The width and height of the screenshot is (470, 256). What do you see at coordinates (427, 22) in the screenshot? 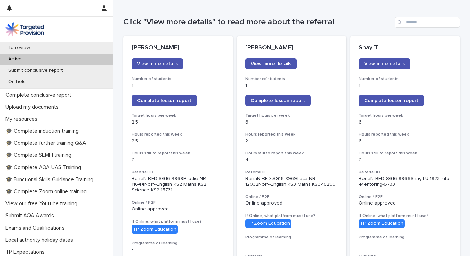
I see `div: Search` at bounding box center [427, 22].